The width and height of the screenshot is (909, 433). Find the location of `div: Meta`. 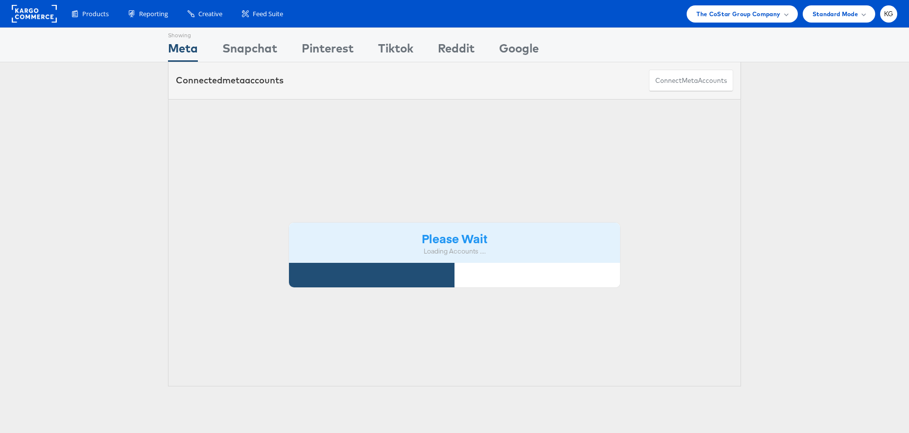

div: Meta is located at coordinates (183, 50).